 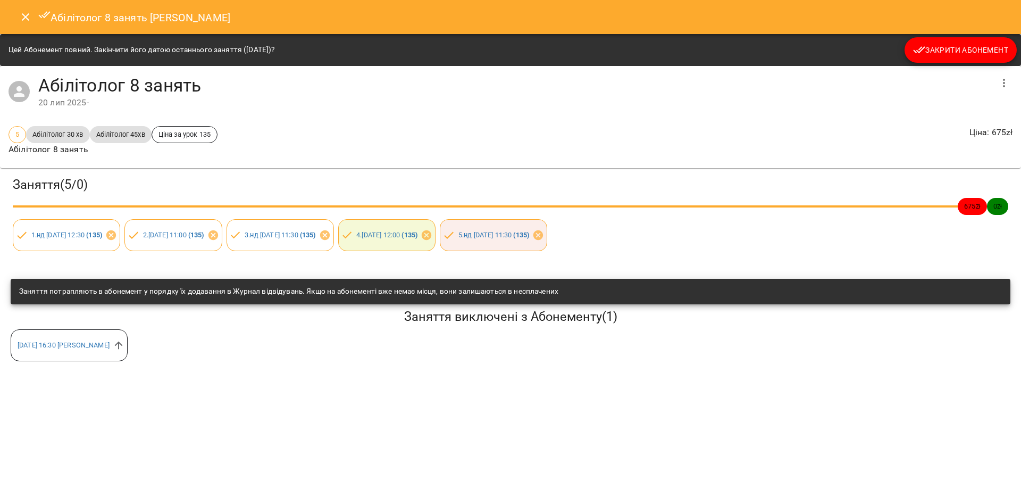 What do you see at coordinates (991, 132) in the screenshot?
I see `p: Ціна : 675 zł` at bounding box center [991, 132].